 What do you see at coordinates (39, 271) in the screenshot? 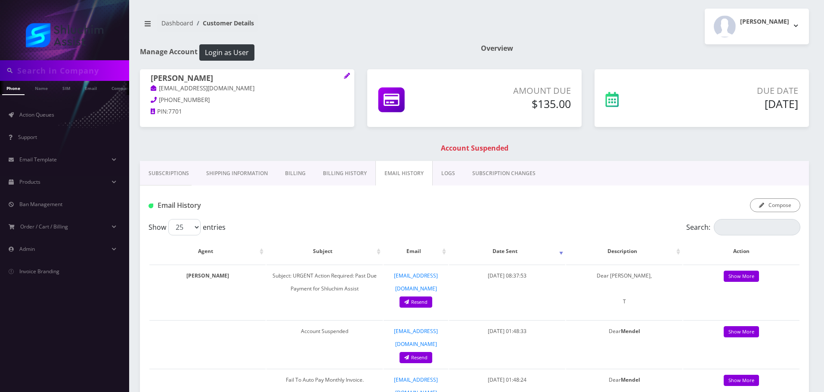
I see `span: Invoice Branding` at bounding box center [39, 271].